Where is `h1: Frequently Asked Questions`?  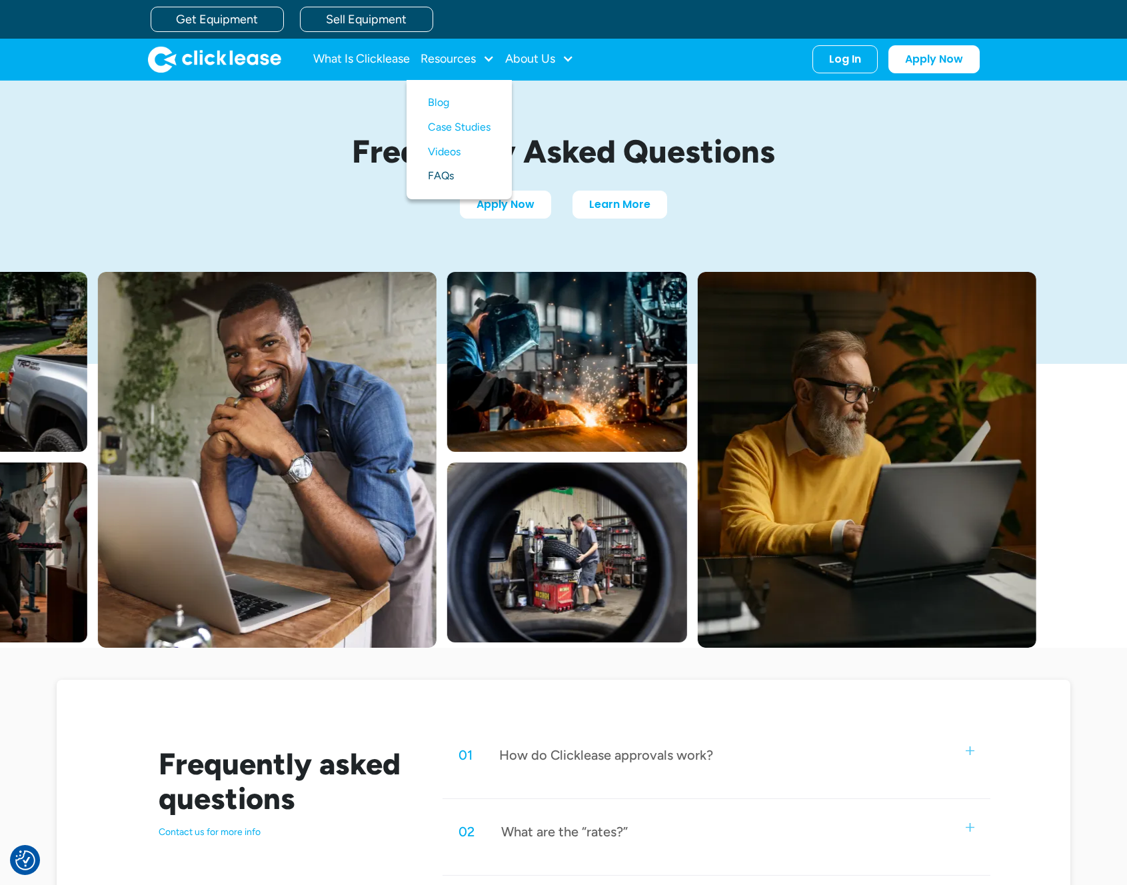 h1: Frequently Asked Questions is located at coordinates (564, 151).